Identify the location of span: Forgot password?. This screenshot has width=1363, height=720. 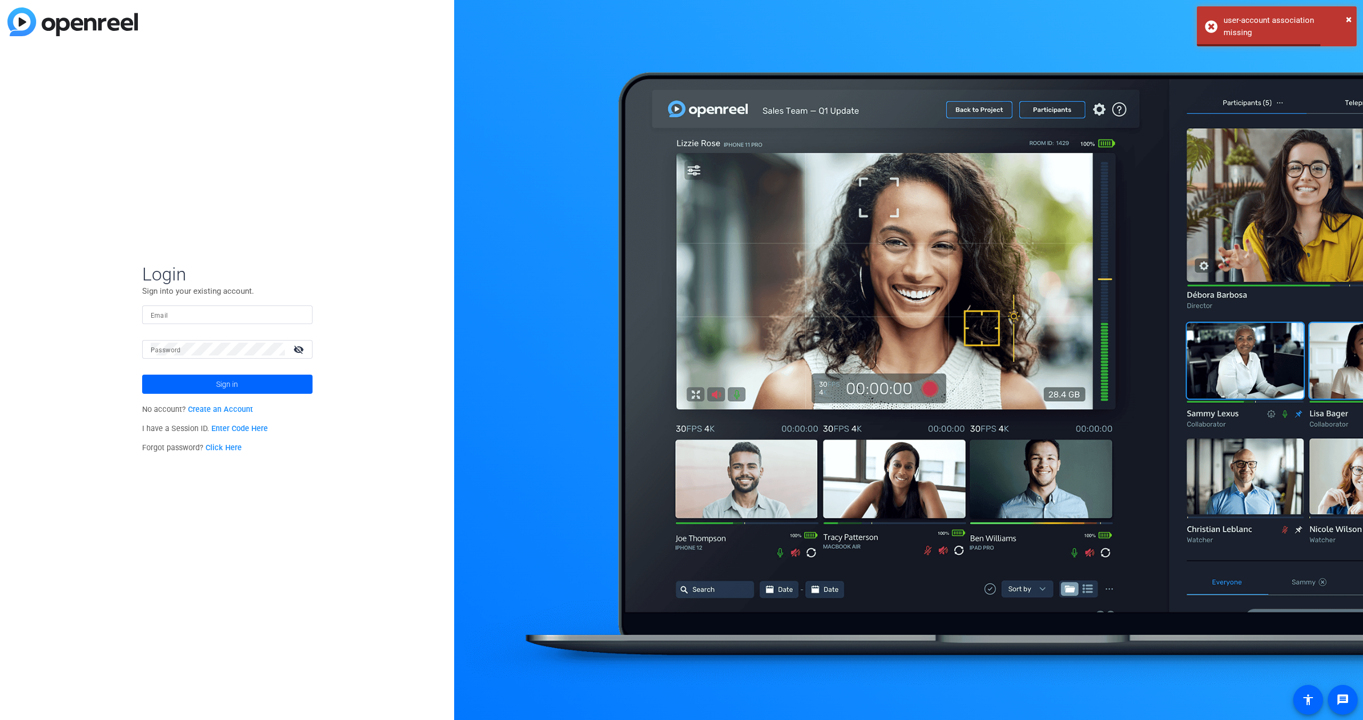
(192, 448).